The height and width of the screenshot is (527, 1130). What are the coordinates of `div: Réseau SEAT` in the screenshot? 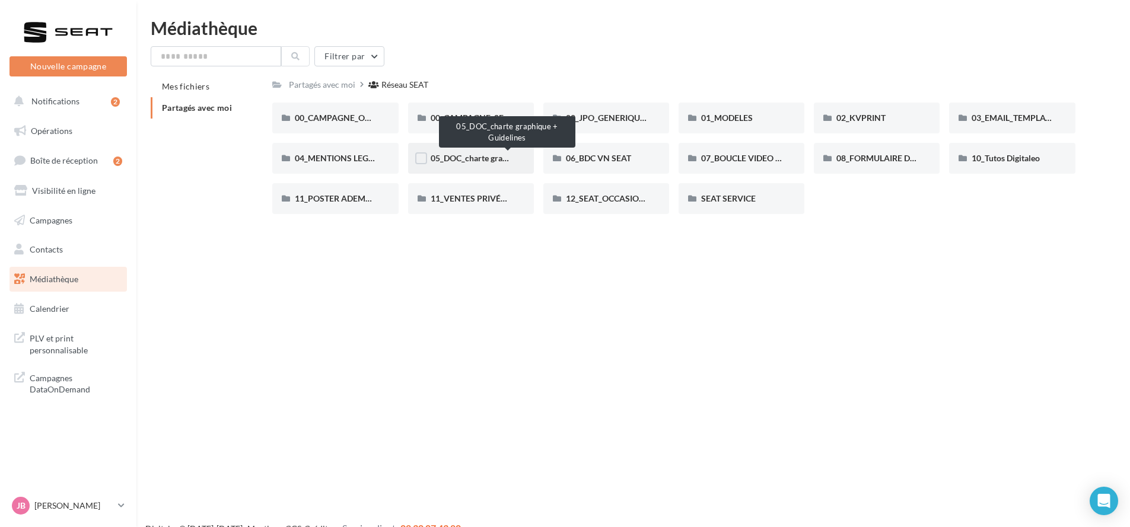 It's located at (405, 85).